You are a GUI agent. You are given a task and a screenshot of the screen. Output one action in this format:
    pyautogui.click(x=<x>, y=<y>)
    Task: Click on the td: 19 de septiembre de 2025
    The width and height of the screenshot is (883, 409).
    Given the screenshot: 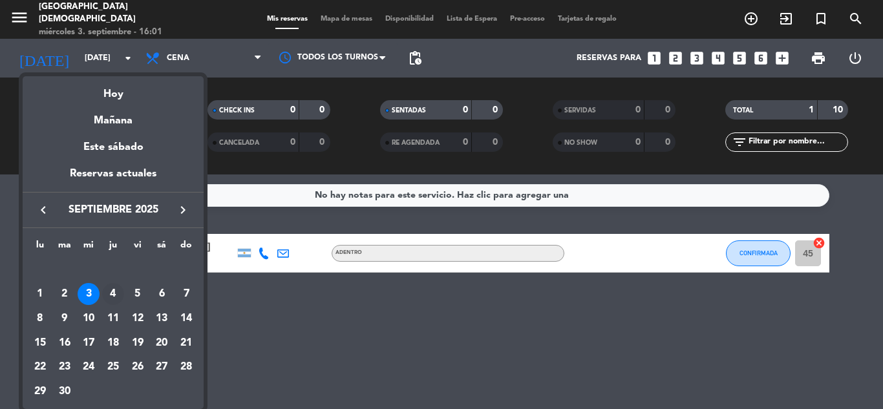 What is the action you would take?
    pyautogui.click(x=138, y=343)
    